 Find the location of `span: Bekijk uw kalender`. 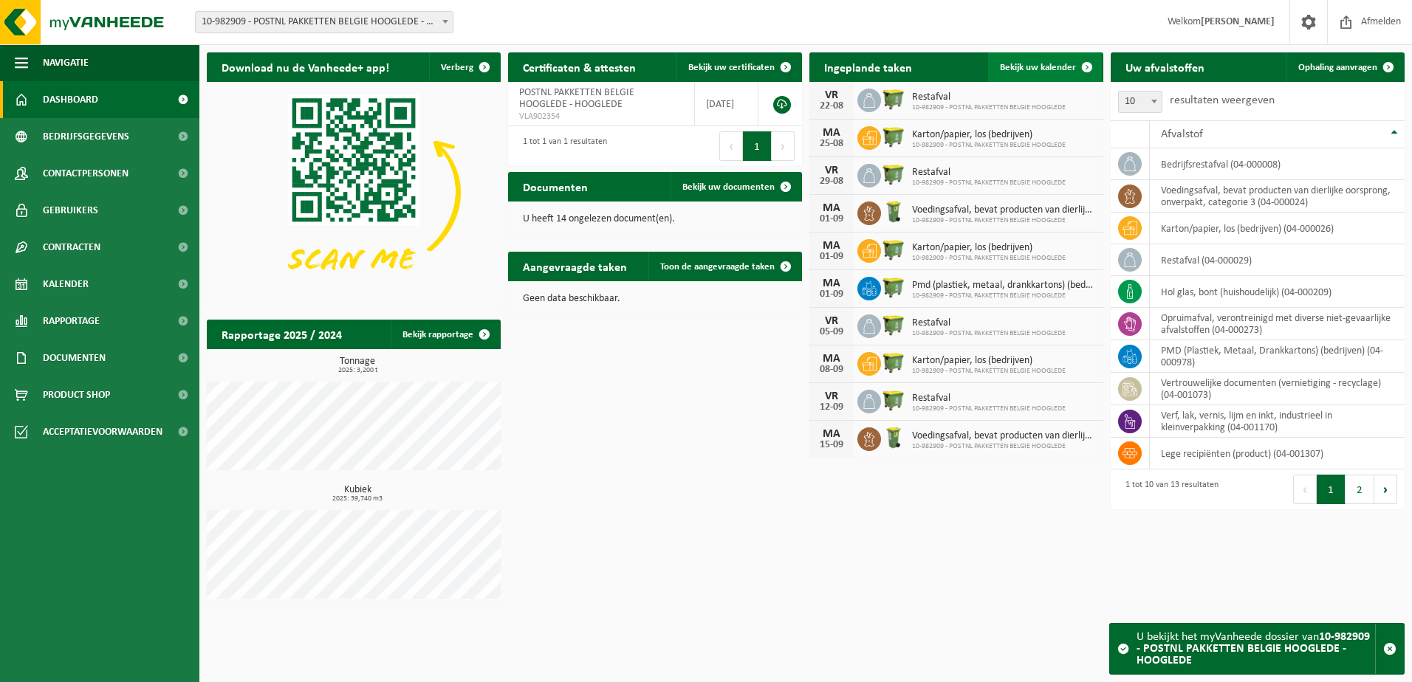

span: Bekijk uw kalender is located at coordinates (1038, 67).